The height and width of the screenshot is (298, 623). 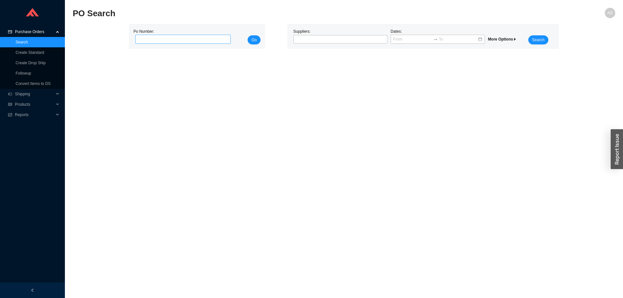 I want to click on div: Suppliers:, so click(x=341, y=36).